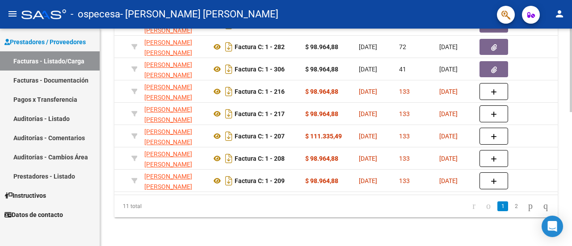 The width and height of the screenshot is (572, 246). What do you see at coordinates (474, 207) in the screenshot?
I see `a: go to first page` at bounding box center [474, 207].